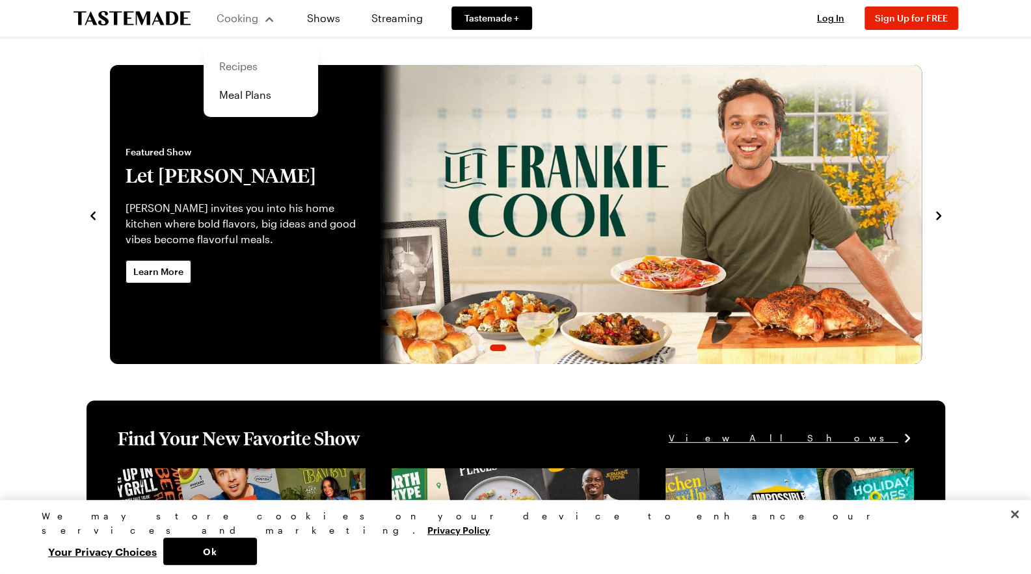 The height and width of the screenshot is (574, 1031). Describe the element at coordinates (237, 18) in the screenshot. I see `span: Cooking` at that location.